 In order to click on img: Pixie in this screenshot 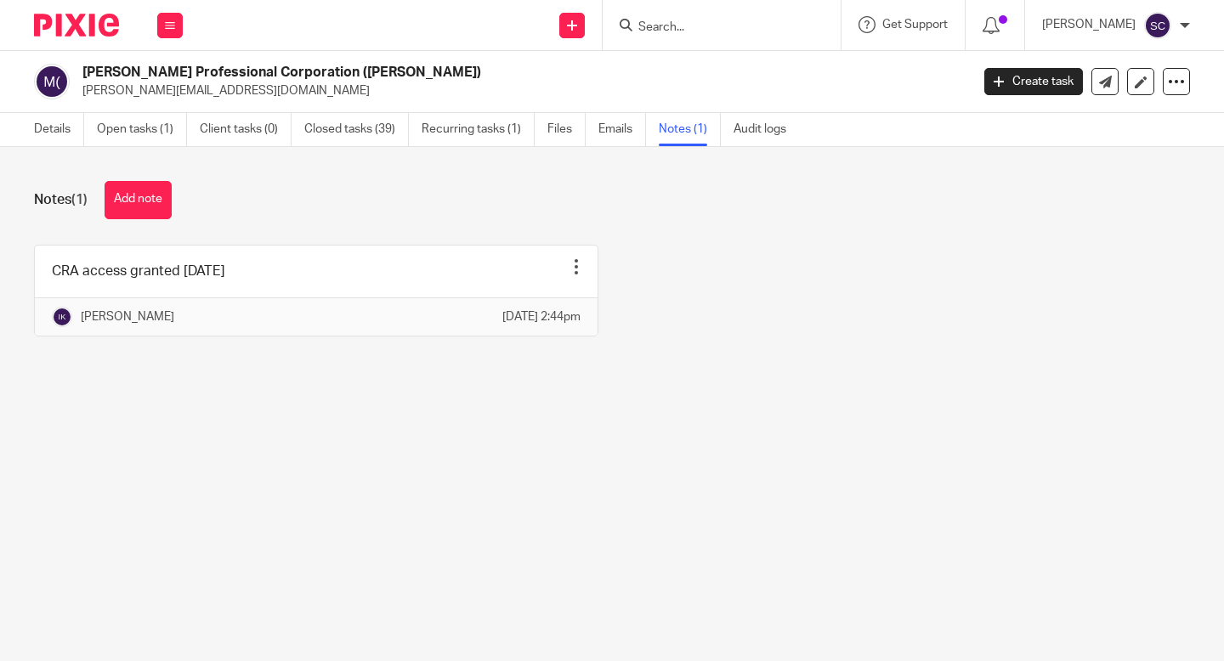, I will do `click(76, 25)`.